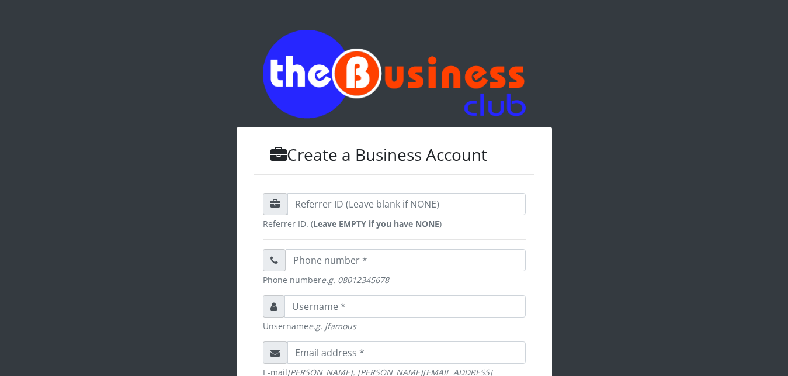 The image size is (788, 376). I want to click on small: Unsername, so click(394, 326).